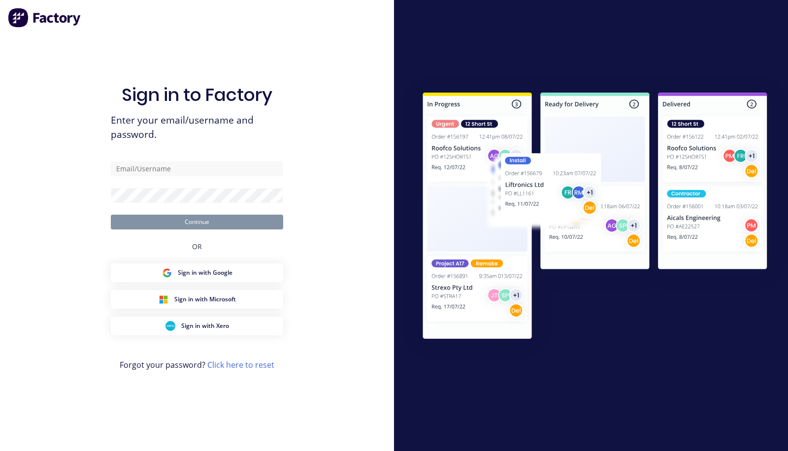 The image size is (788, 451). Describe the element at coordinates (197, 365) in the screenshot. I see `span: Forgot your password?` at that location.